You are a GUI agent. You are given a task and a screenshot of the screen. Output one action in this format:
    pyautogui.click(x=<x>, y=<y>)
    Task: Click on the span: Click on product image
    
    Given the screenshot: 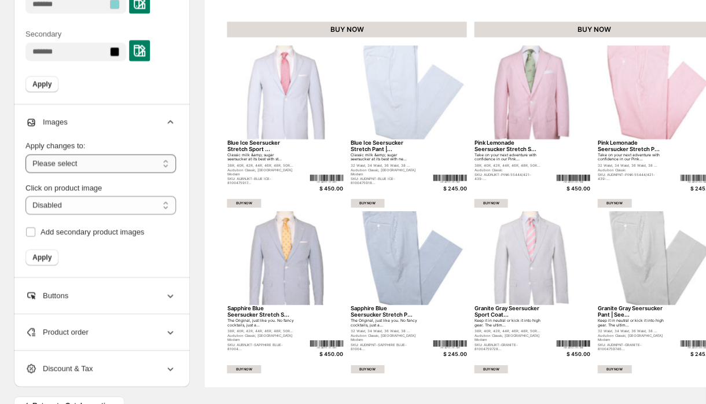 What is the action you would take?
    pyautogui.click(x=64, y=187)
    